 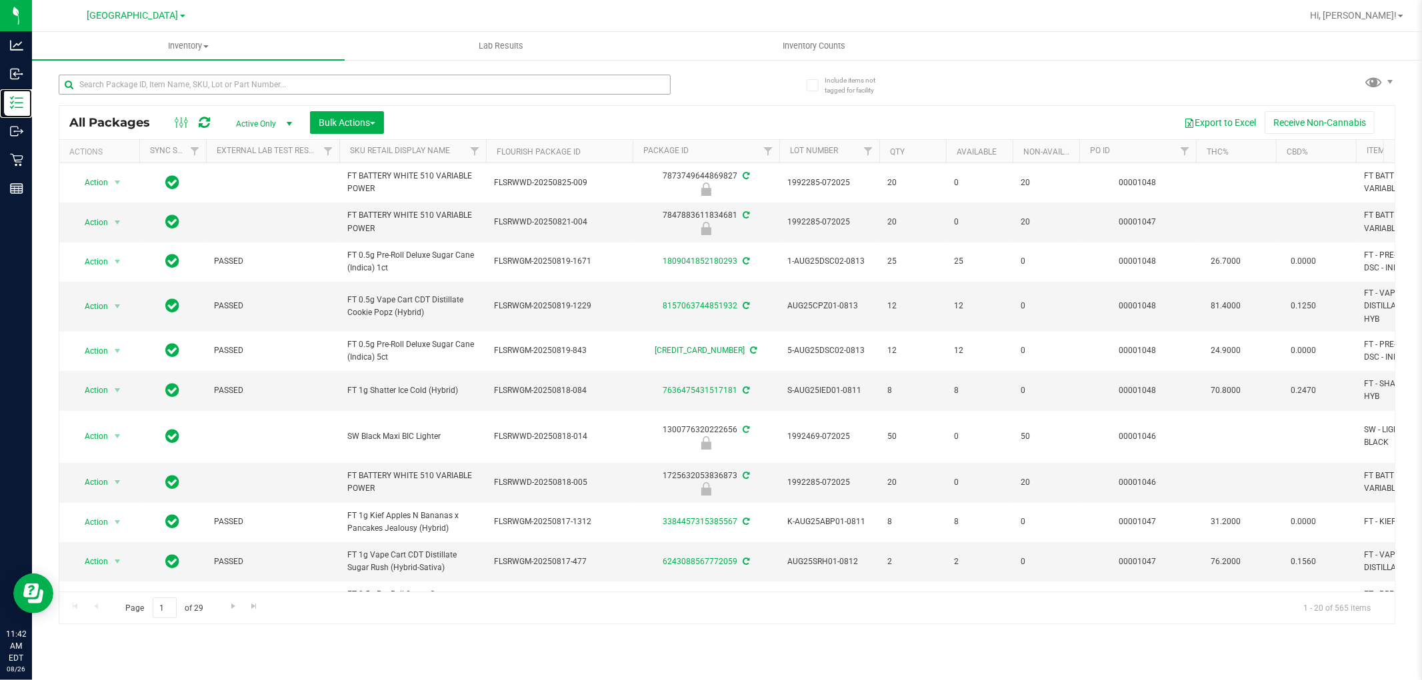 I want to click on span: Bulk Actions, so click(x=347, y=123).